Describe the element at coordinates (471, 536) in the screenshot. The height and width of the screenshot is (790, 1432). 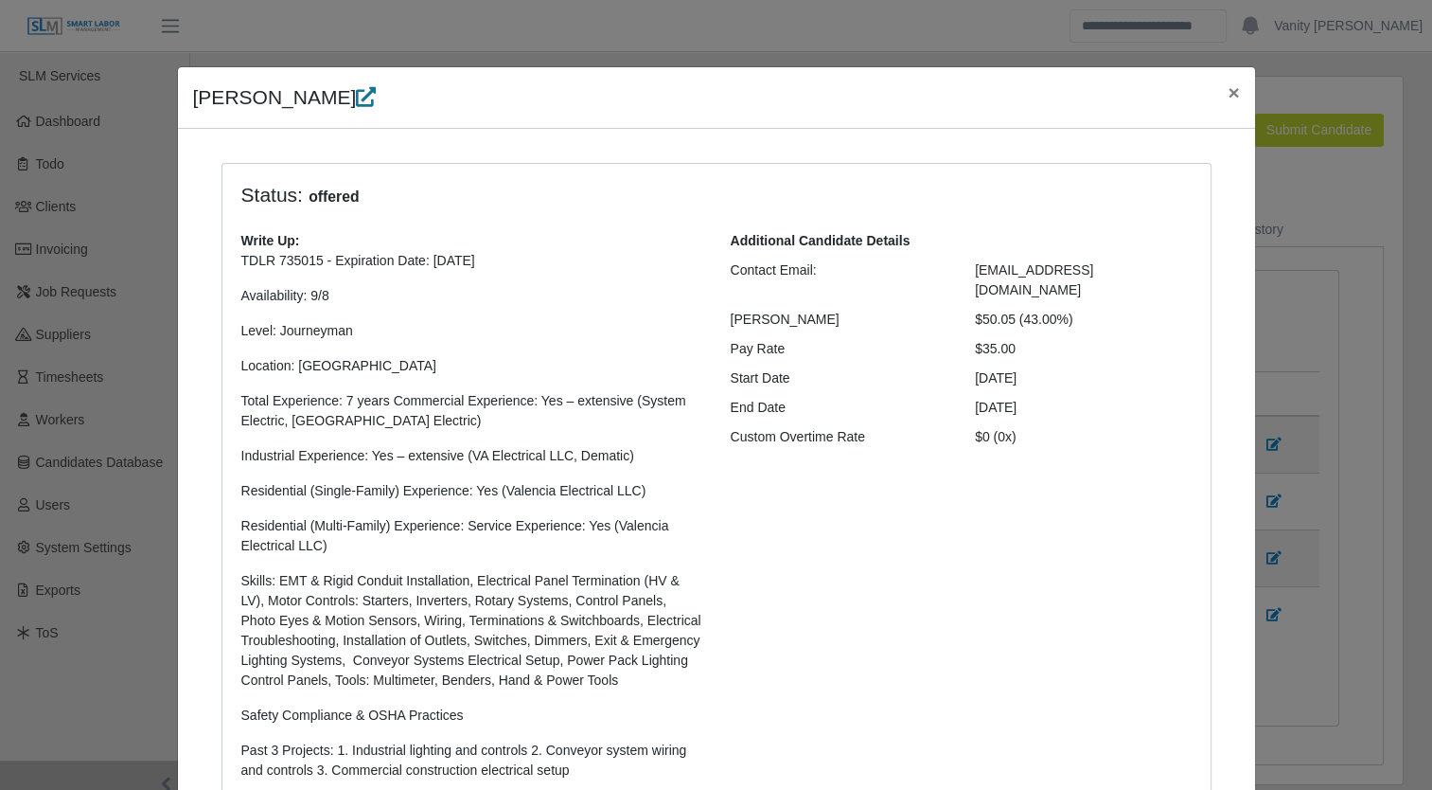
I see `p: Residential (Multi-Family) Experience: Service Experience: Yes (Valencia Electrical LLC)` at that location.